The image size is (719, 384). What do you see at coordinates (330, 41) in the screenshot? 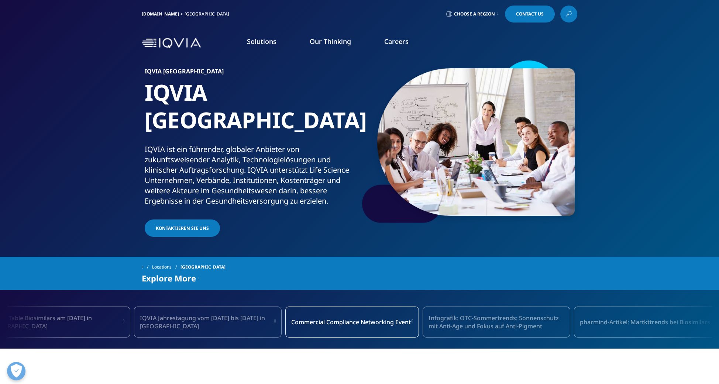
I see `a: Our Thinking` at bounding box center [330, 41].